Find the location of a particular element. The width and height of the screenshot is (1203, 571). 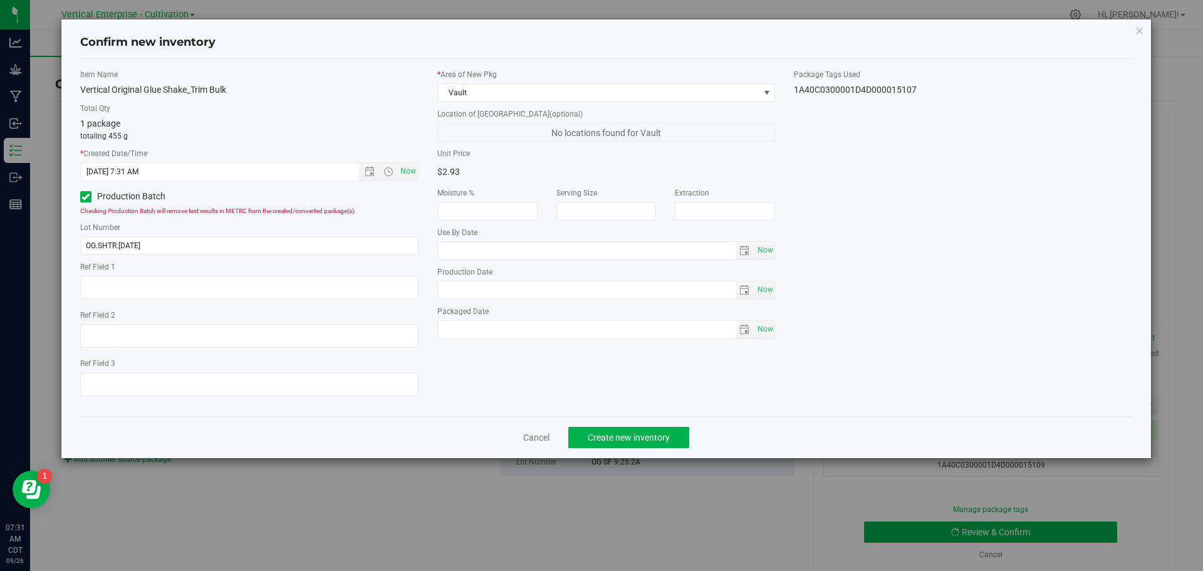

label: Lot Number is located at coordinates (249, 227).